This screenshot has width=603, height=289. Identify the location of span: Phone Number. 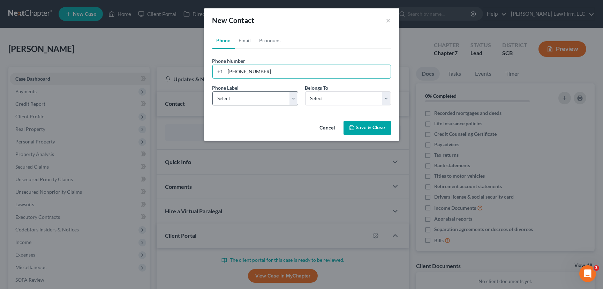
(229, 61).